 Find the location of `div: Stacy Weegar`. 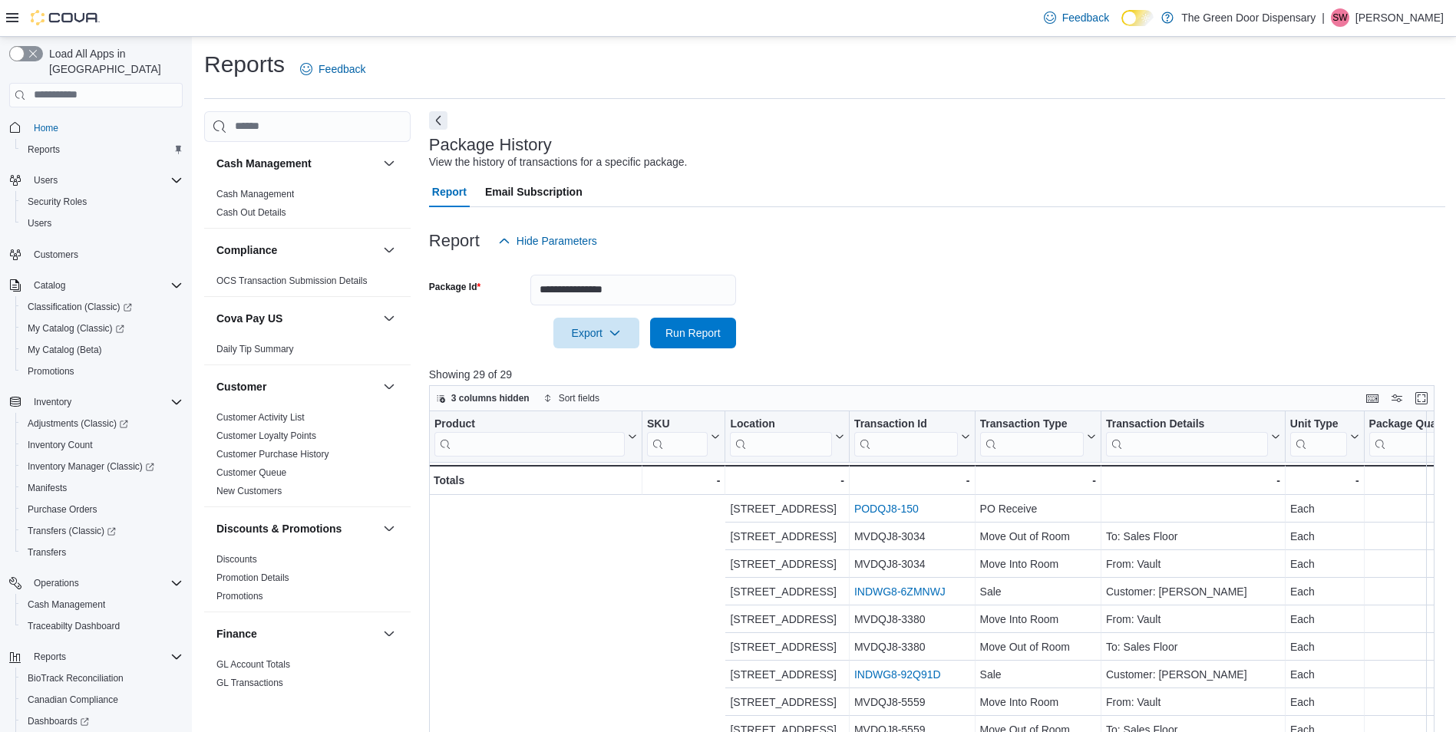

div: Stacy Weegar is located at coordinates (1340, 18).